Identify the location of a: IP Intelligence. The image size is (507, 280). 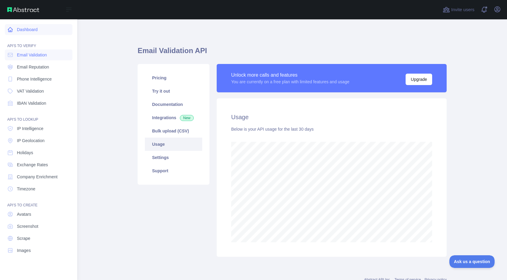
(39, 129).